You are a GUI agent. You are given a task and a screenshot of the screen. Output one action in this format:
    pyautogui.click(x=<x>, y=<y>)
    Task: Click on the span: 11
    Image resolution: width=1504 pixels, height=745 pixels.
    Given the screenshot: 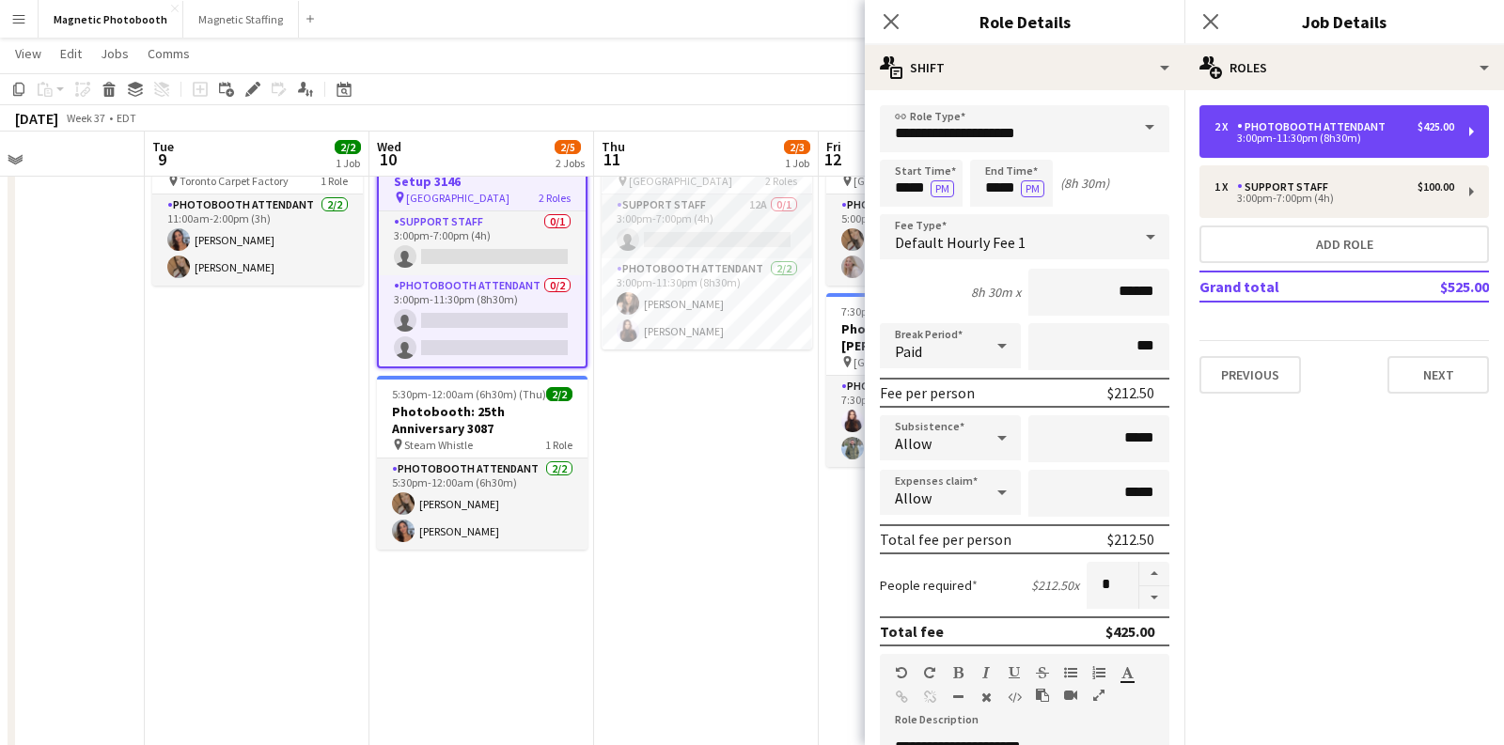 What is the action you would take?
    pyautogui.click(x=612, y=159)
    